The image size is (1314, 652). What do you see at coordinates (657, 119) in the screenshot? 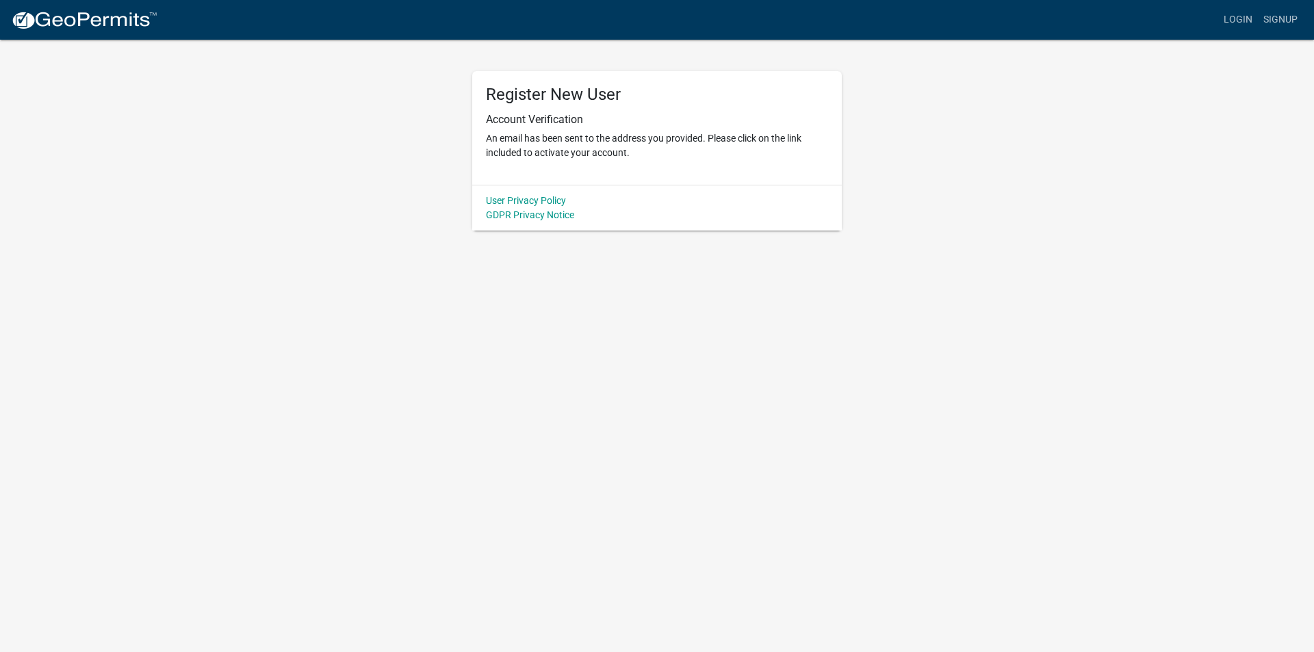
I see `h6: Account Verification` at bounding box center [657, 119].